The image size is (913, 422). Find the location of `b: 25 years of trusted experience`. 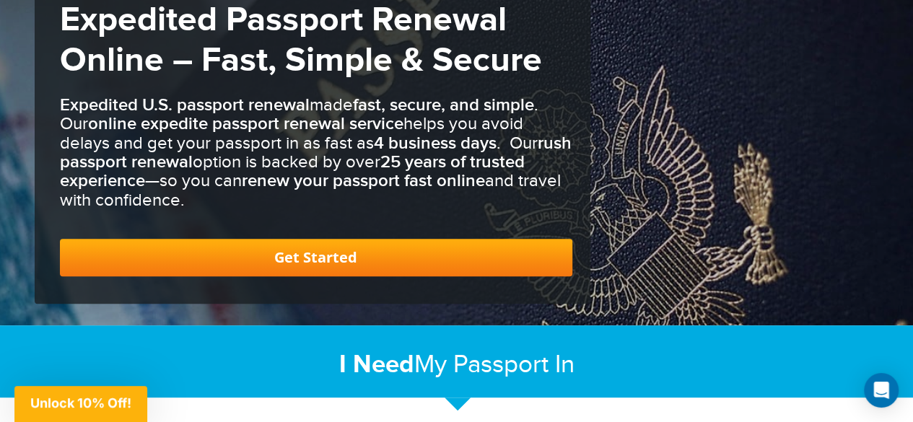

b: 25 years of trusted experience is located at coordinates (292, 171).